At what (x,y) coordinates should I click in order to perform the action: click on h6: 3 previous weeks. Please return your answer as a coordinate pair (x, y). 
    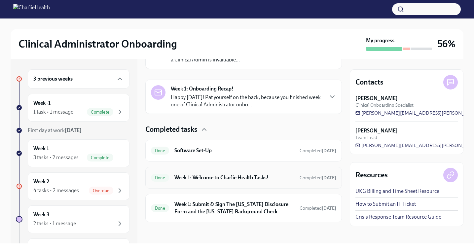
    Looking at the image, I should click on (53, 79).